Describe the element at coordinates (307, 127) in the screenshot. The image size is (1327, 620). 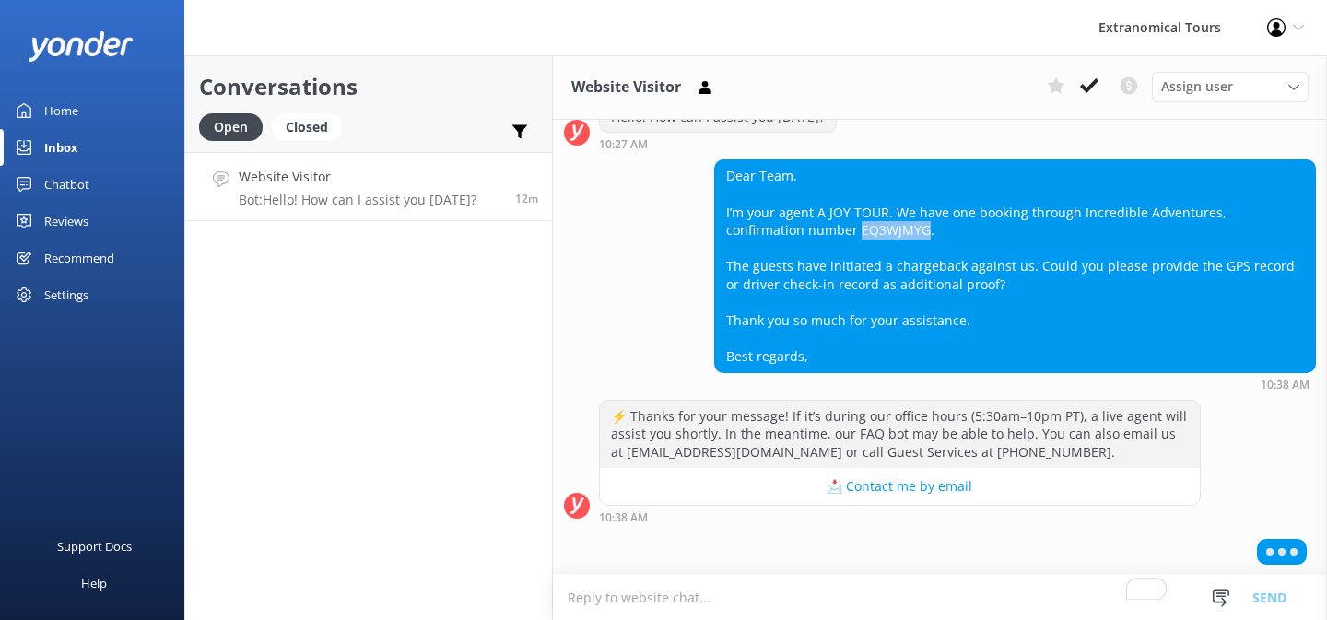
I see `div: Closed` at that location.